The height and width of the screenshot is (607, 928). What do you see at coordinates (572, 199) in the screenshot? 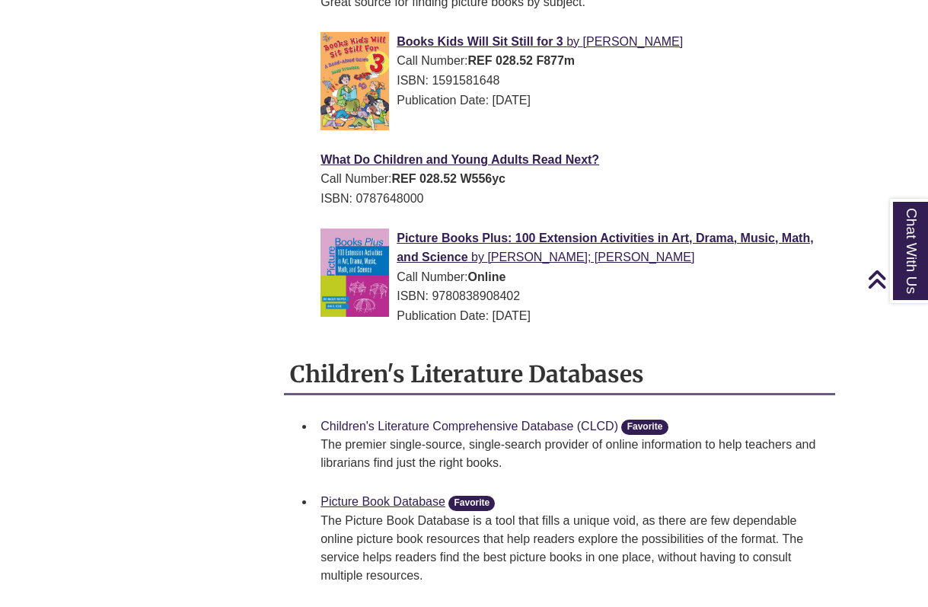
I see `div: ISBN: 0787648000` at bounding box center [572, 199].